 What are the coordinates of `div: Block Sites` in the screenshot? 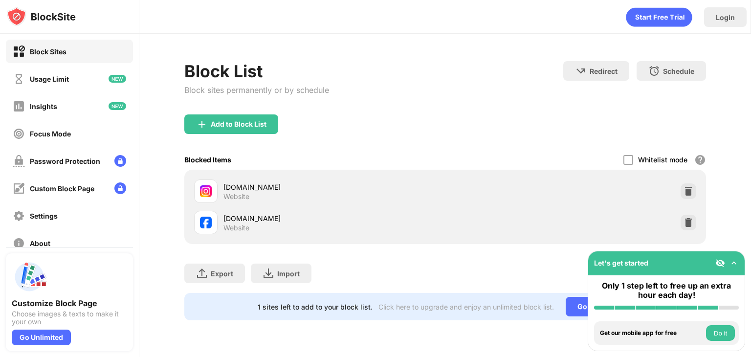 It's located at (48, 51).